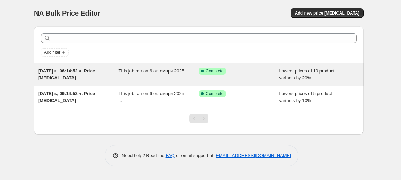 The image size is (401, 180). I want to click on a: FAQ, so click(170, 155).